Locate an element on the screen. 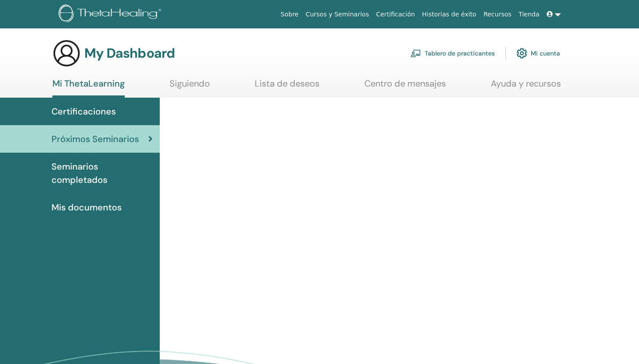  span: Próximos Seminarios is located at coordinates (95, 139).